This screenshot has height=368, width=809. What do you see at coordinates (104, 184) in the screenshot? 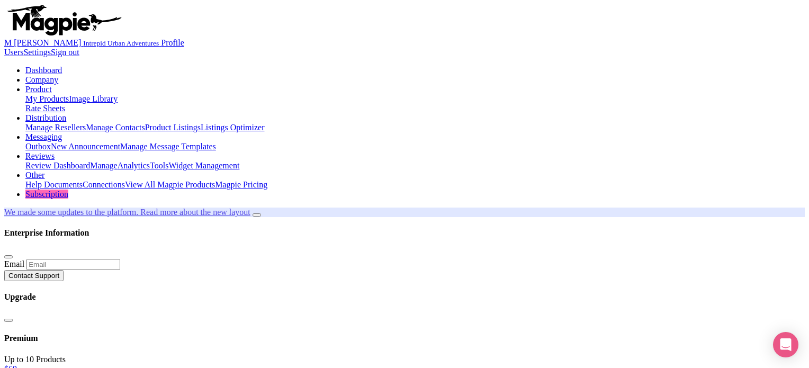
I see `a: Connections` at bounding box center [104, 184].